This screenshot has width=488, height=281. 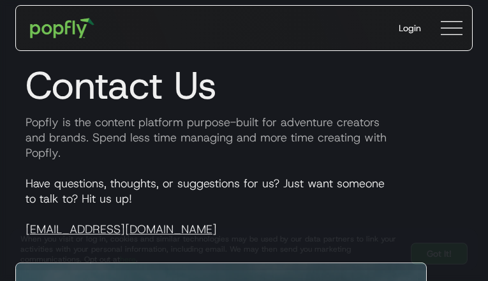 I want to click on a: here, so click(x=128, y=260).